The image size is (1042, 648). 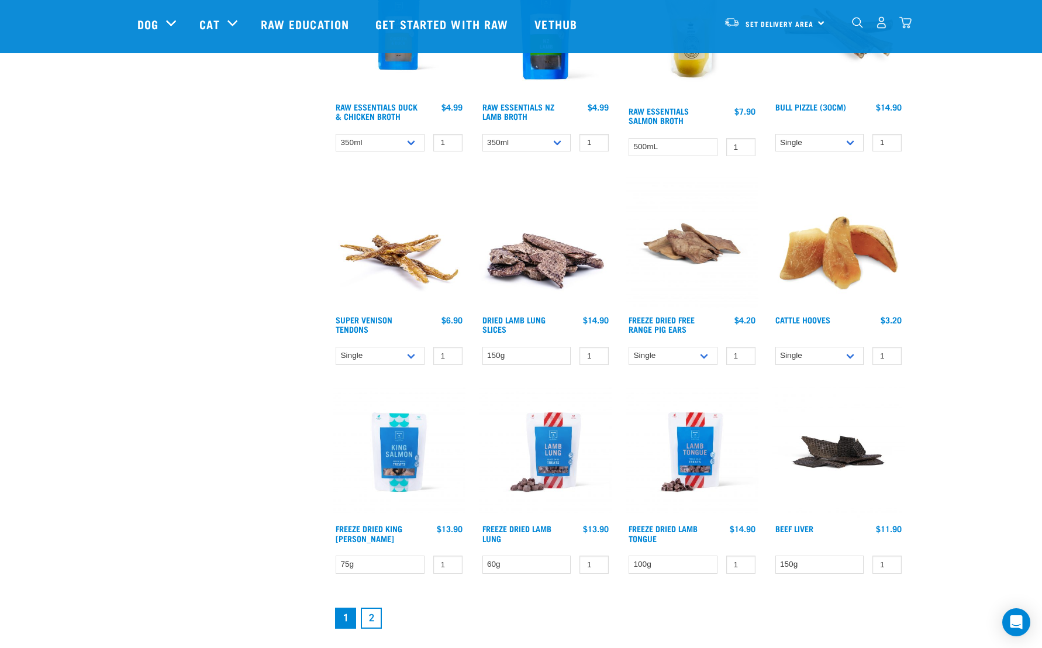 I want to click on img: RE Product Shoot 2023 Nov8575, so click(x=691, y=452).